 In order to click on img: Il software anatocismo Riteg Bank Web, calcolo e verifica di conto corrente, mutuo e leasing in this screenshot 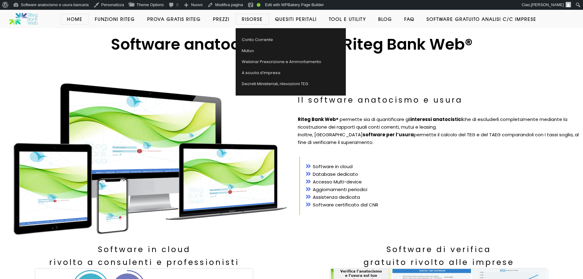, I will do `click(150, 159)`.